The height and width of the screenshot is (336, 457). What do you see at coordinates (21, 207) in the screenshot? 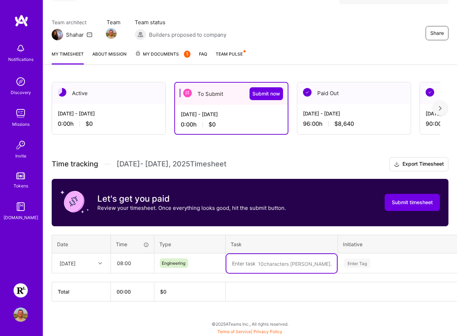
I see `img: guide book` at bounding box center [21, 207].